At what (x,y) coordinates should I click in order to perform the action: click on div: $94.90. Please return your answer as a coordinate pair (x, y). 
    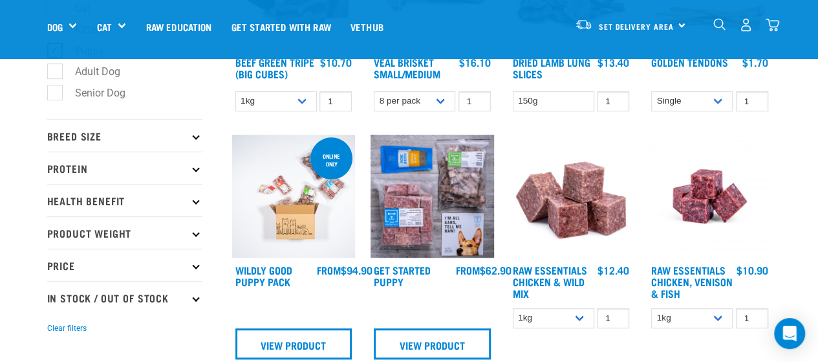
    Looking at the image, I should click on (345, 270).